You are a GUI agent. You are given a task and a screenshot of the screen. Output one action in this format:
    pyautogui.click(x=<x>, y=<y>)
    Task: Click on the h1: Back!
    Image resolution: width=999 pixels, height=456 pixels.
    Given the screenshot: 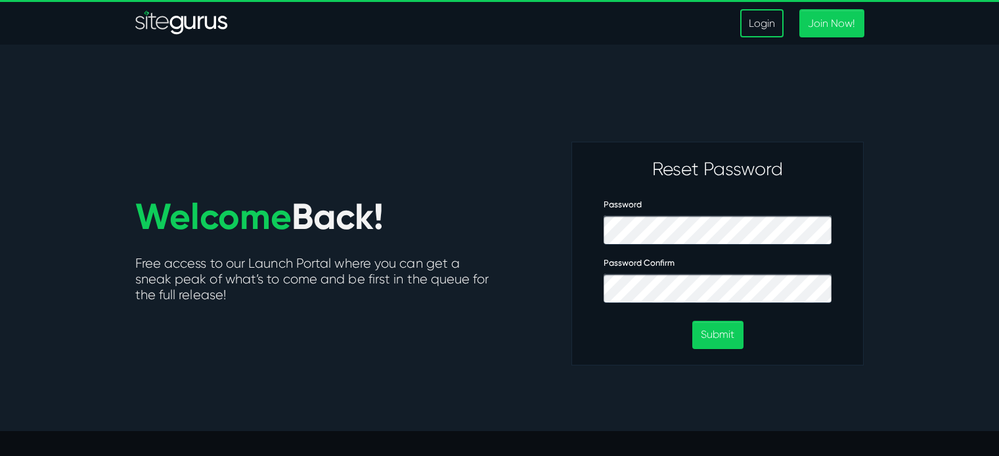 What is the action you would take?
    pyautogui.click(x=306, y=217)
    